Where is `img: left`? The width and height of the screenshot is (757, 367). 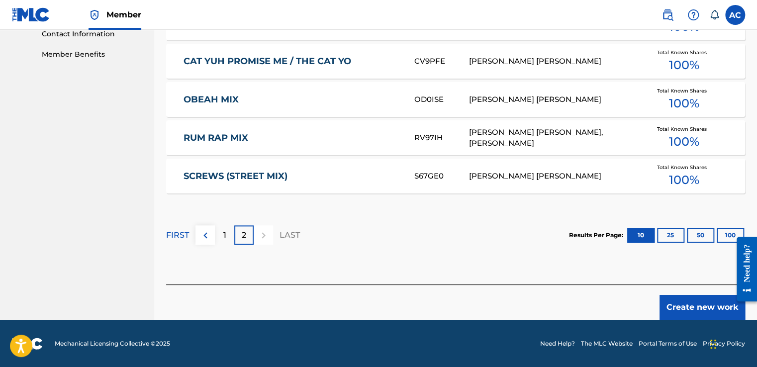 img: left is located at coordinates (205, 235).